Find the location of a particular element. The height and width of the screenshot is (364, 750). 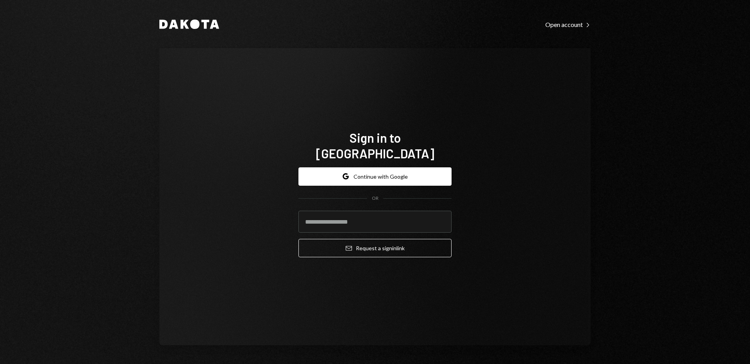

div: OR is located at coordinates (375, 198).